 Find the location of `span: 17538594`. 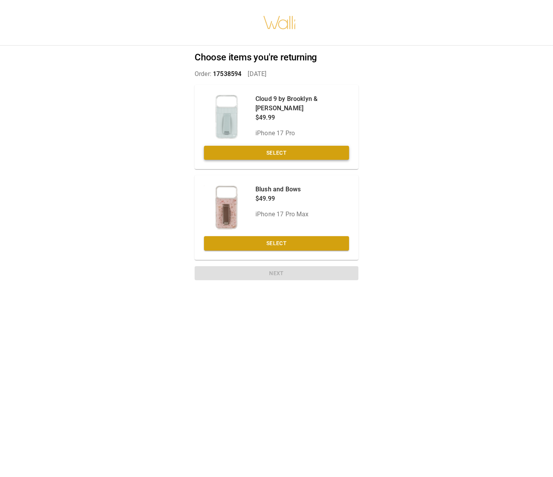

span: 17538594 is located at coordinates (227, 74).